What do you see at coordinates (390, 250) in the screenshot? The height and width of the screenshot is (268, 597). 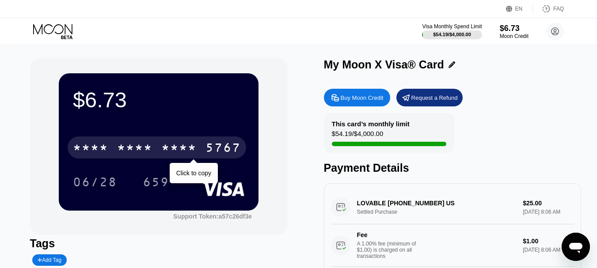 I see `div: A 1.00% fee (minimum of $1.00) is charged on all transactions` at bounding box center [390, 250].